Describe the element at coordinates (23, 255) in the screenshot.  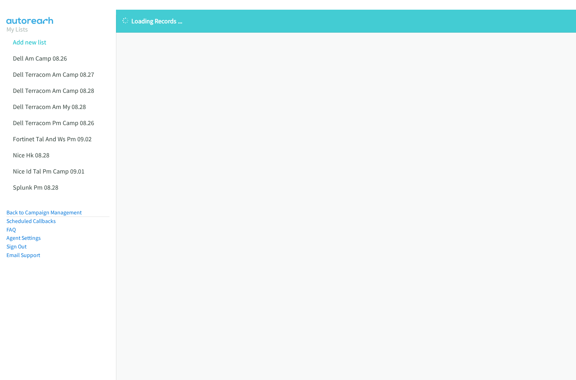
I see `a: Email Support` at that location.